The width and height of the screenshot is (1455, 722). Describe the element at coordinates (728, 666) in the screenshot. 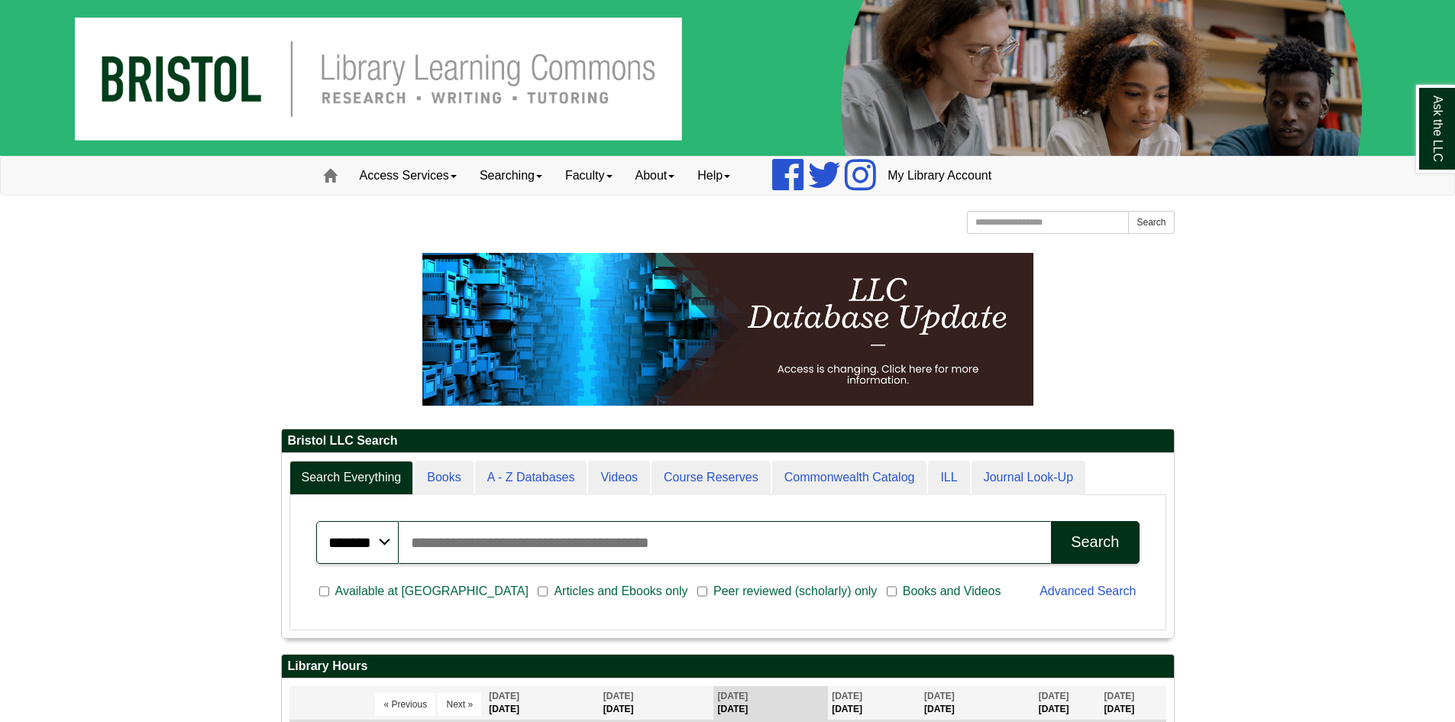

I see `h2: Library Hours` at that location.